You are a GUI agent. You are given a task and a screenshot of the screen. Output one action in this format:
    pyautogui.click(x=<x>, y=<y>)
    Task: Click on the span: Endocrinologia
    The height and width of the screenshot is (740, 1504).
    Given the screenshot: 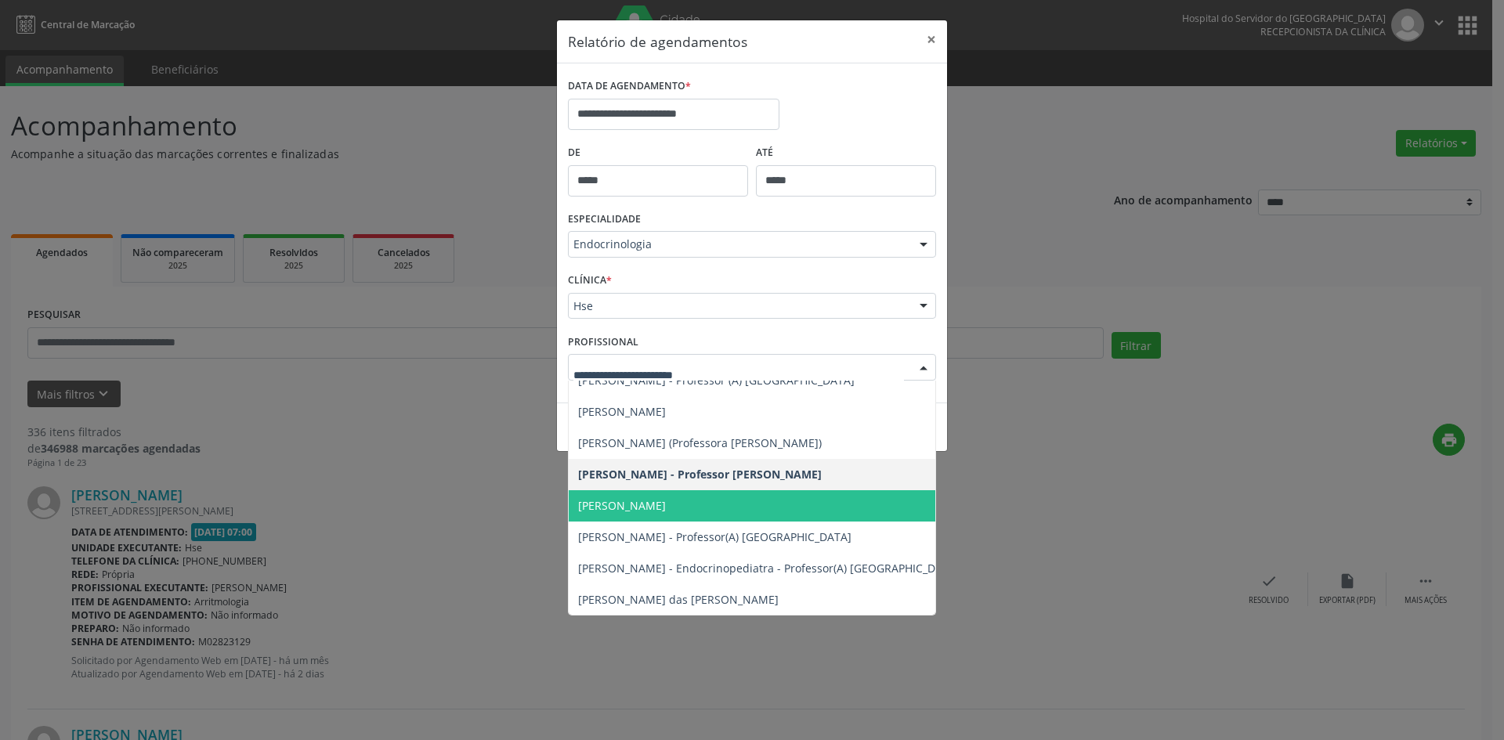 What is the action you would take?
    pyautogui.click(x=739, y=244)
    